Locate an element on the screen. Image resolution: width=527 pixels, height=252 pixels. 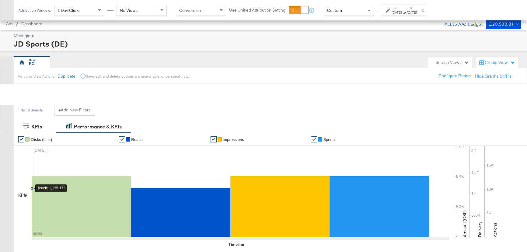
div: £20,588.81 is located at coordinates (501, 24).